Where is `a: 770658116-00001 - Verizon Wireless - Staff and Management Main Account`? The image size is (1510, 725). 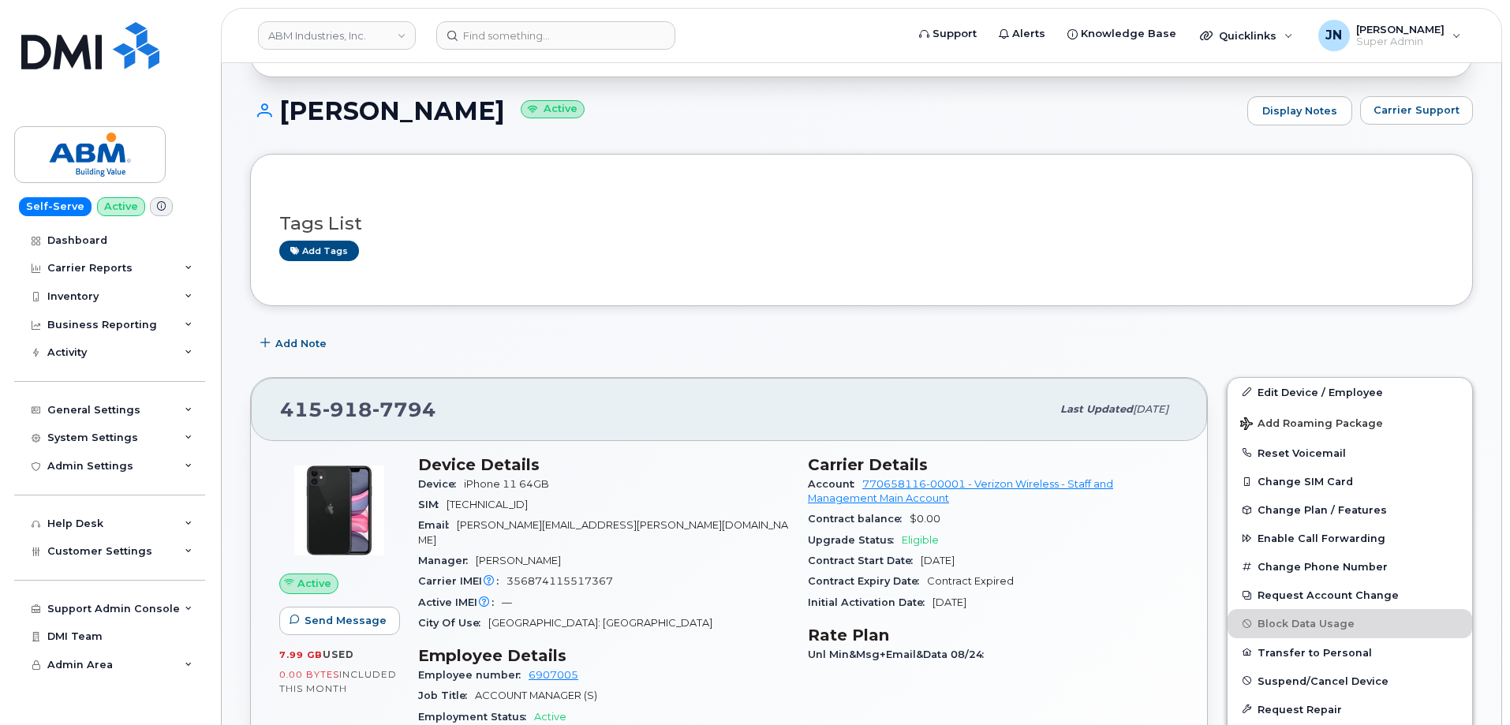
a: 770658116-00001 - Verizon Wireless - Staff and Management Main Account is located at coordinates (960, 491).